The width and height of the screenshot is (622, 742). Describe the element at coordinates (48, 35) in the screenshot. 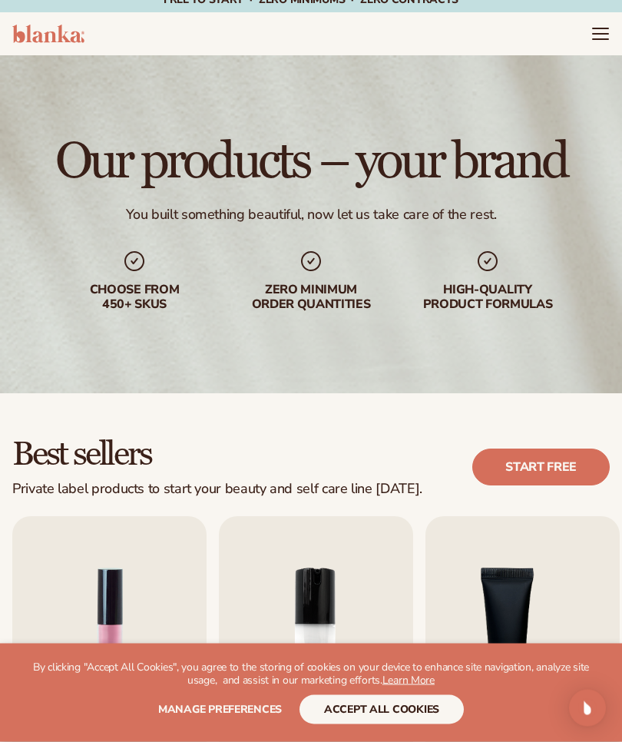

I see `img: logo` at that location.